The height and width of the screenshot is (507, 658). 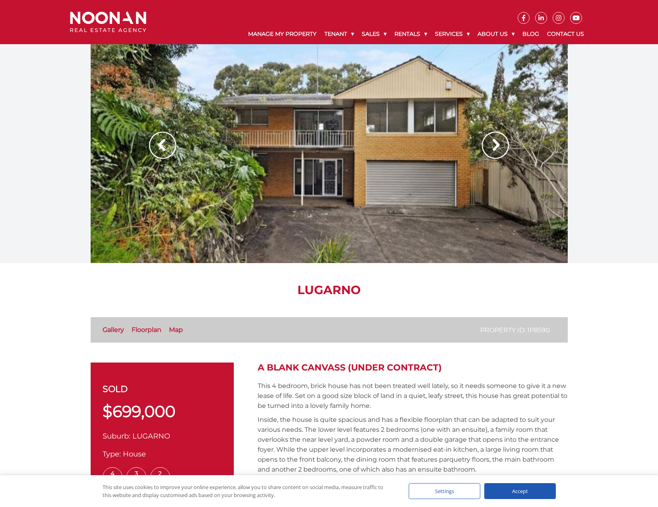 What do you see at coordinates (139, 411) in the screenshot?
I see `span: $699,000` at bounding box center [139, 411].